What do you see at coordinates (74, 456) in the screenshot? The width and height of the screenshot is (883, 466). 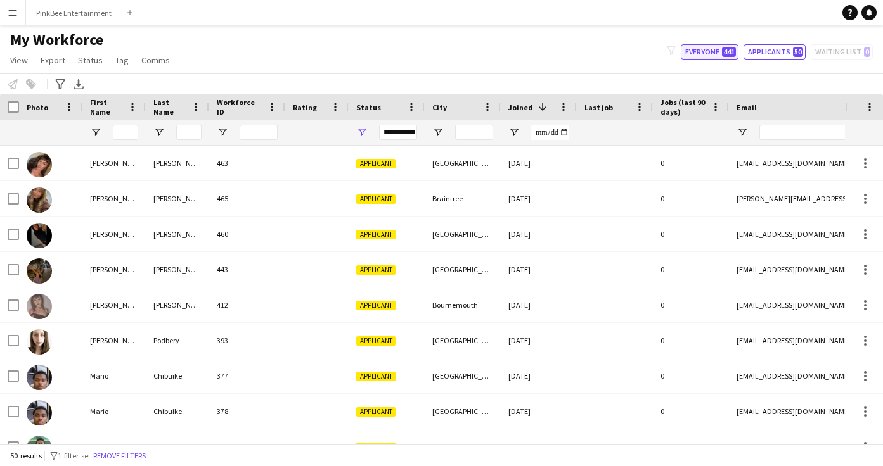 I see `span: 1 filter set` at bounding box center [74, 456].